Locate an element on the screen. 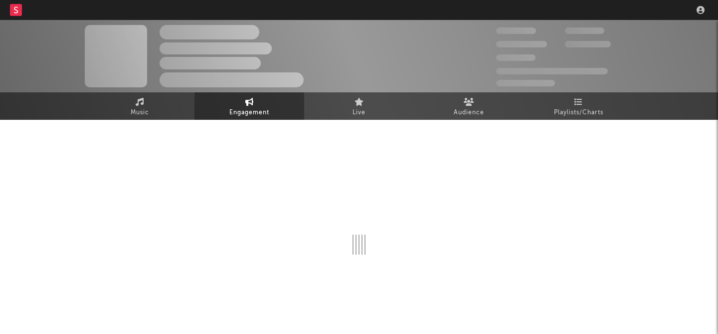 The width and height of the screenshot is (718, 334). a: Live is located at coordinates (359, 106).